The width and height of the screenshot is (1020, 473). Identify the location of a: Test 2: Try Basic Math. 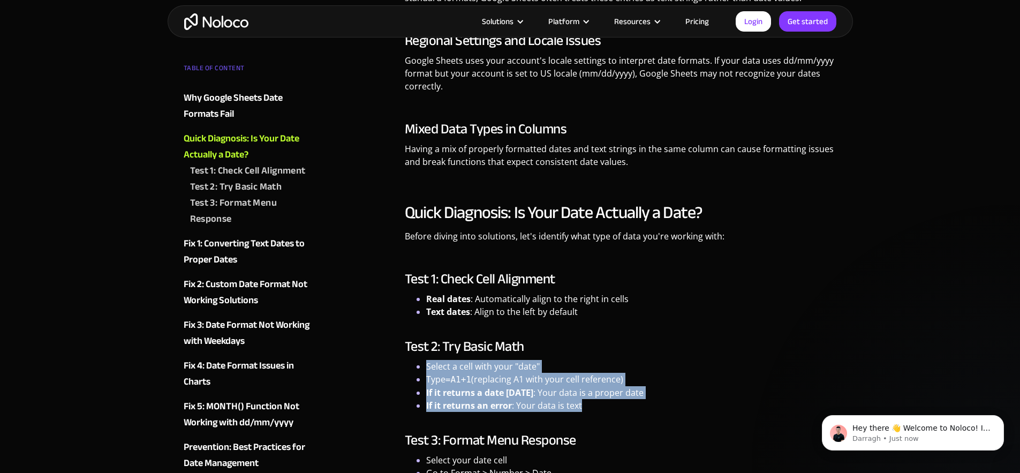
(252, 187).